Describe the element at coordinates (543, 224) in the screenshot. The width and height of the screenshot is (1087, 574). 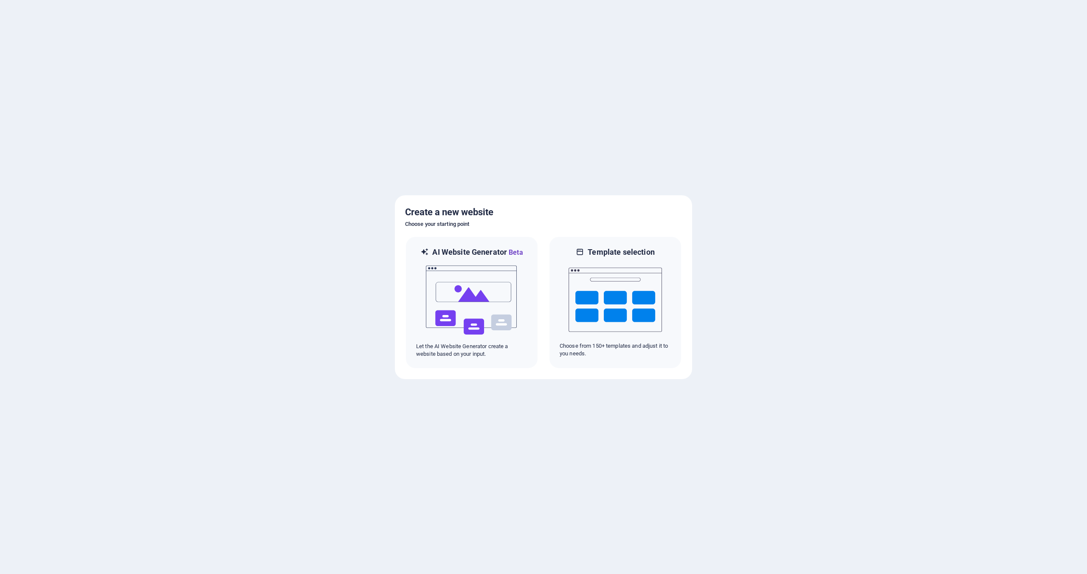
I see `h6: Choose your starting point` at that location.